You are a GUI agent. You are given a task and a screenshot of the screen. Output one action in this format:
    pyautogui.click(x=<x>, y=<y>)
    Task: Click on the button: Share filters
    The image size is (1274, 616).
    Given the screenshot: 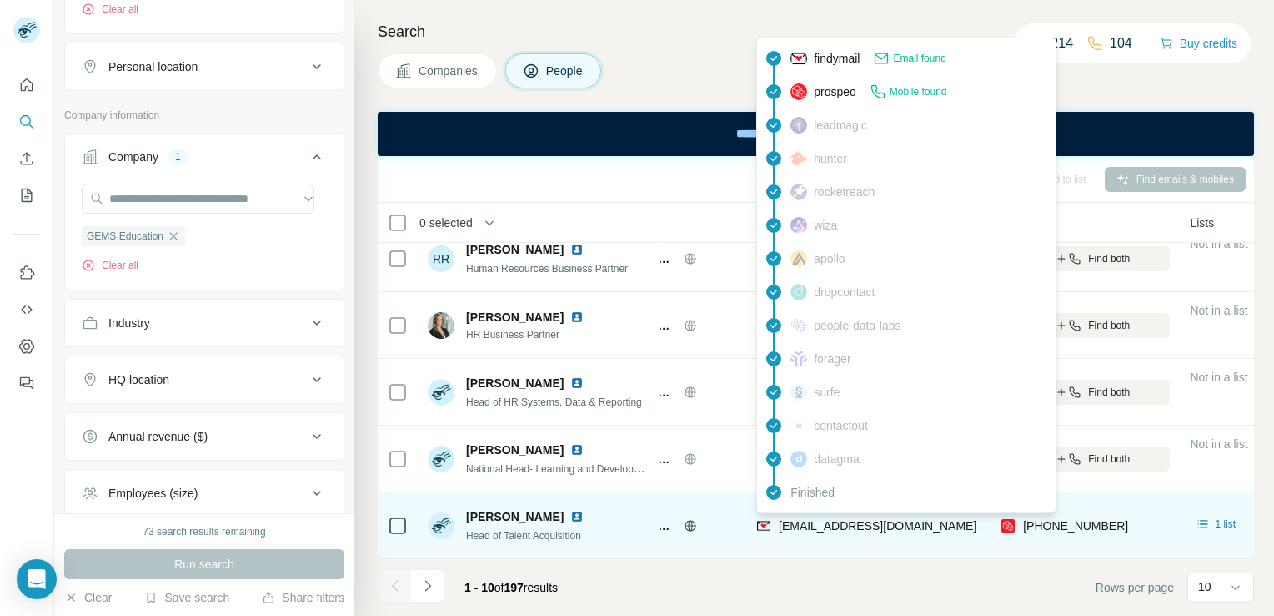 What is the action you would take?
    pyautogui.click(x=303, y=597)
    